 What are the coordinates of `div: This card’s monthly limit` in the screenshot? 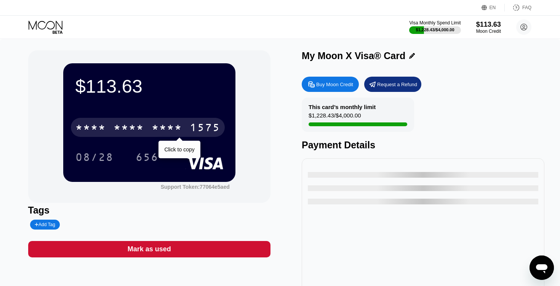 It's located at (342, 107).